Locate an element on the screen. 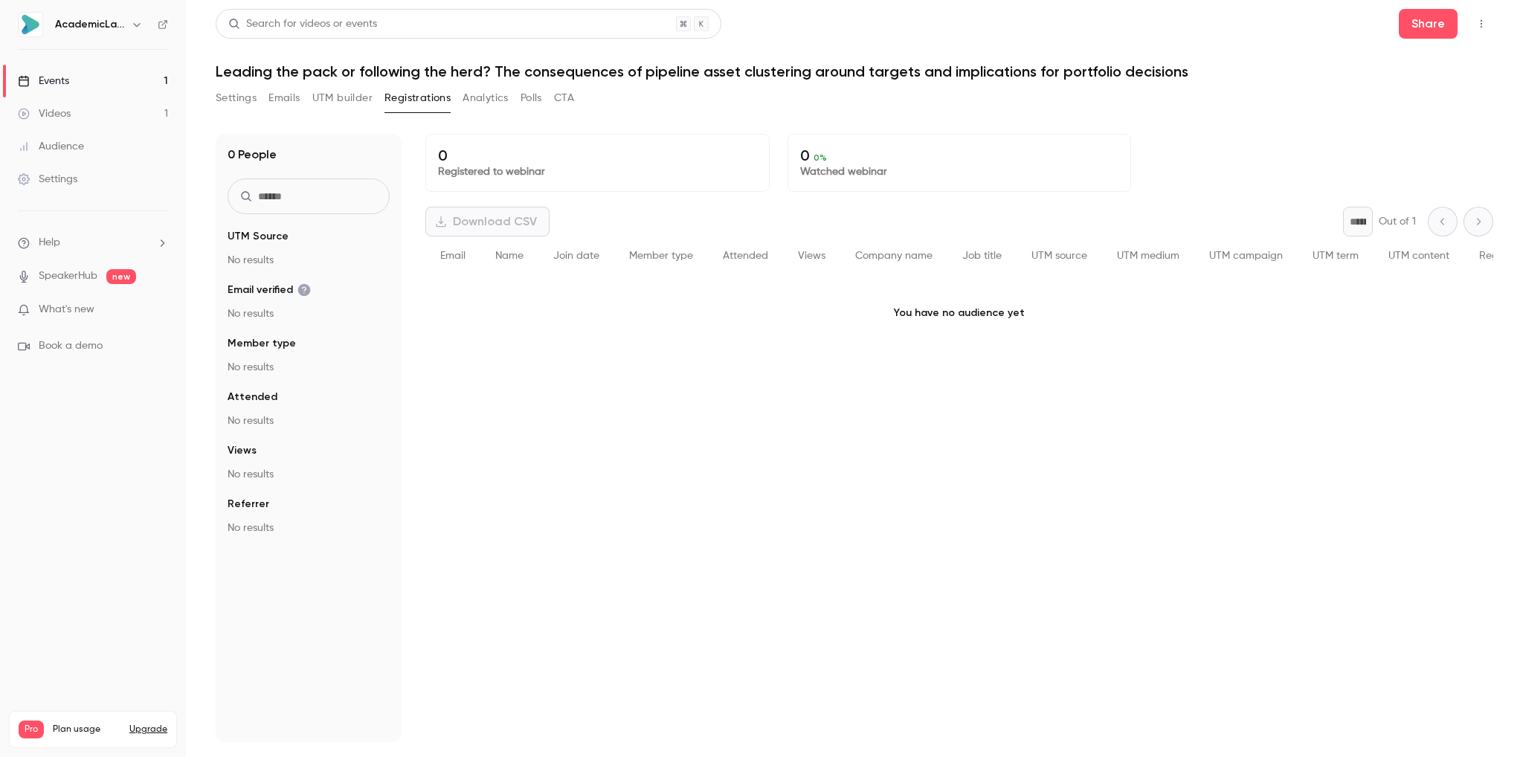 The height and width of the screenshot is (757, 1523). button: Send a message… is located at coordinates (267, 493).